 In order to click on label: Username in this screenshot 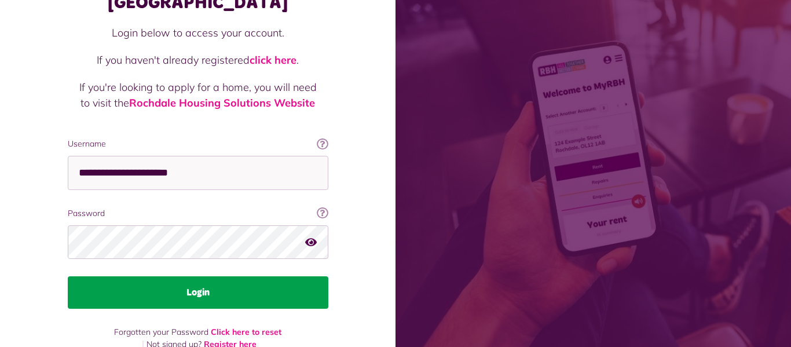, I will do `click(198, 144)`.